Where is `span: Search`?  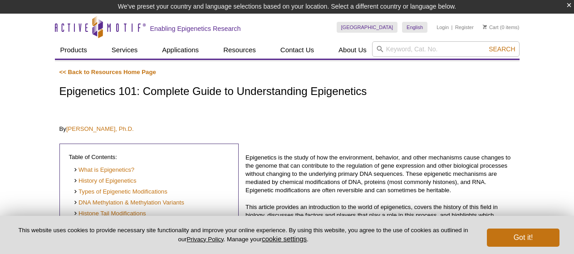
span: Search is located at coordinates (502, 49).